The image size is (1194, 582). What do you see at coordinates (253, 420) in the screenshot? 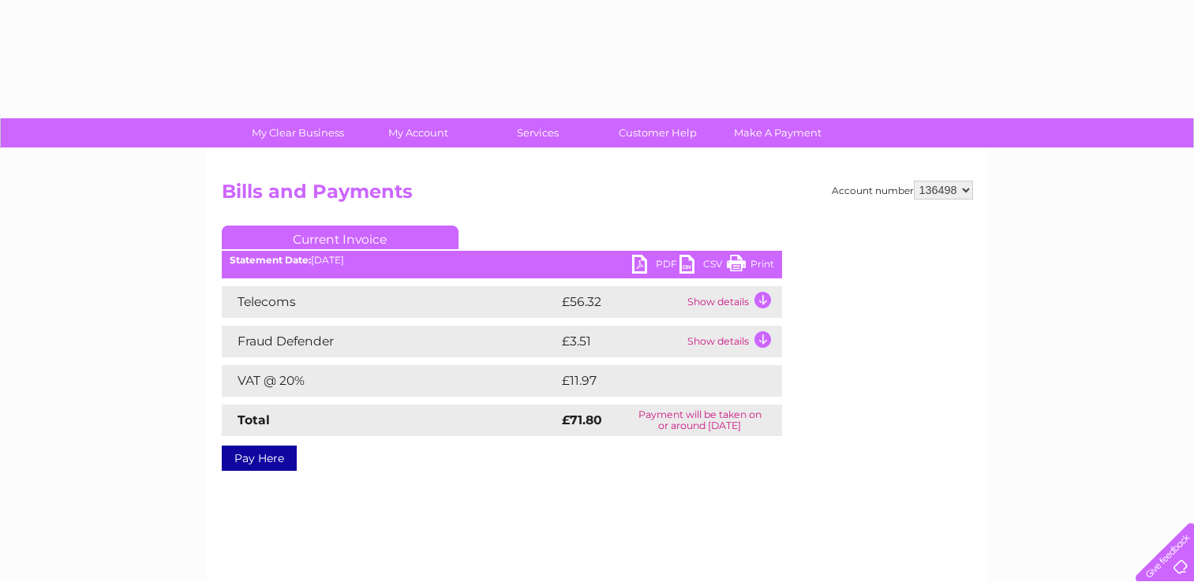
I see `strong: Total` at bounding box center [253, 420].